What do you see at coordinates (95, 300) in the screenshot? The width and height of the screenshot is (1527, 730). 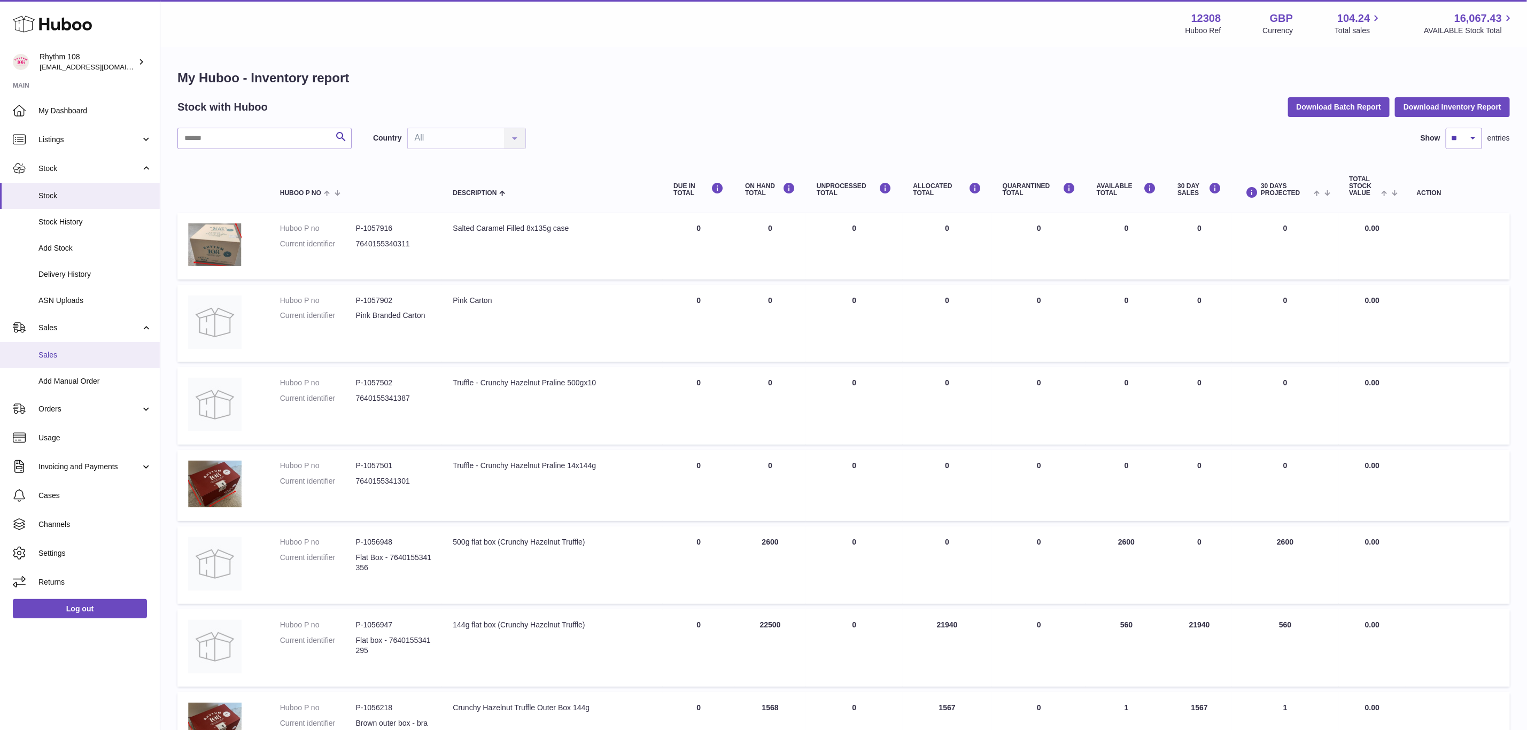 I see `span: ASN Uploads` at bounding box center [95, 300].